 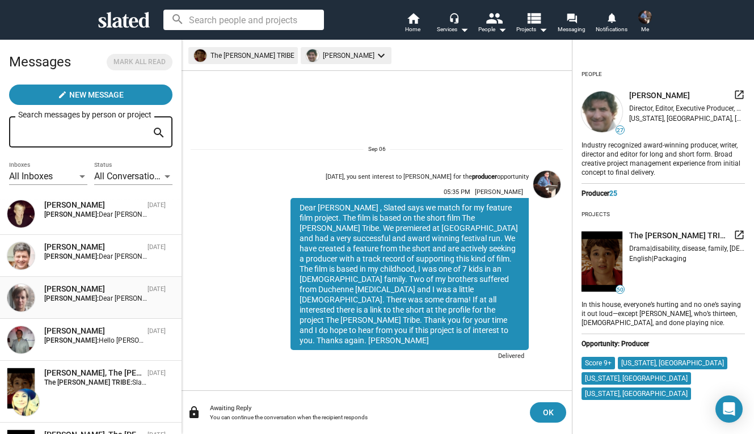 I want to click on img: Anthony Bregman, so click(x=21, y=256).